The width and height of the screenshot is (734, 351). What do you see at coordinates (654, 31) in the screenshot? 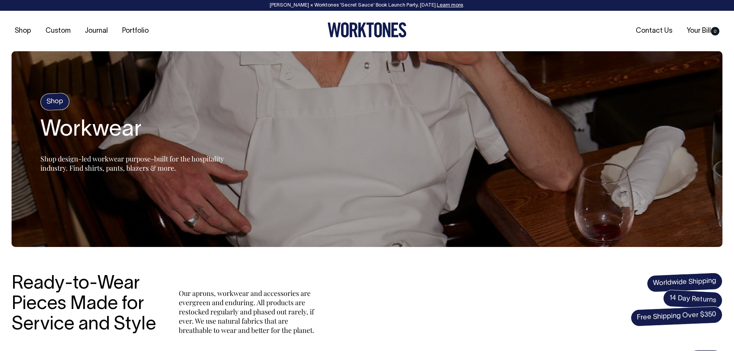
I see `a: Contact Us` at bounding box center [654, 31].